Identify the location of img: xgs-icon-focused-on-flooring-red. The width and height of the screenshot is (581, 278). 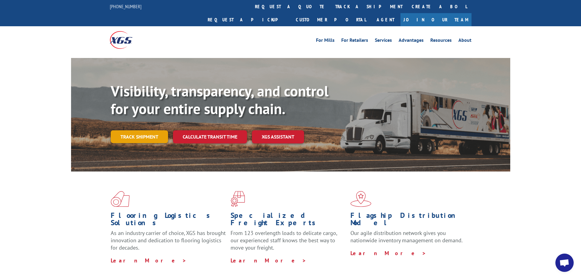
(237, 199).